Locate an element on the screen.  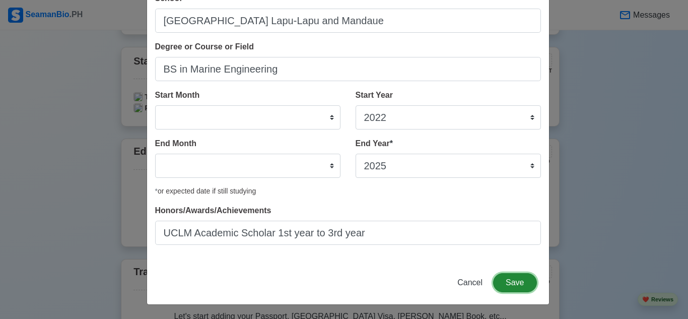
span: Cancel is located at coordinates (470, 282).